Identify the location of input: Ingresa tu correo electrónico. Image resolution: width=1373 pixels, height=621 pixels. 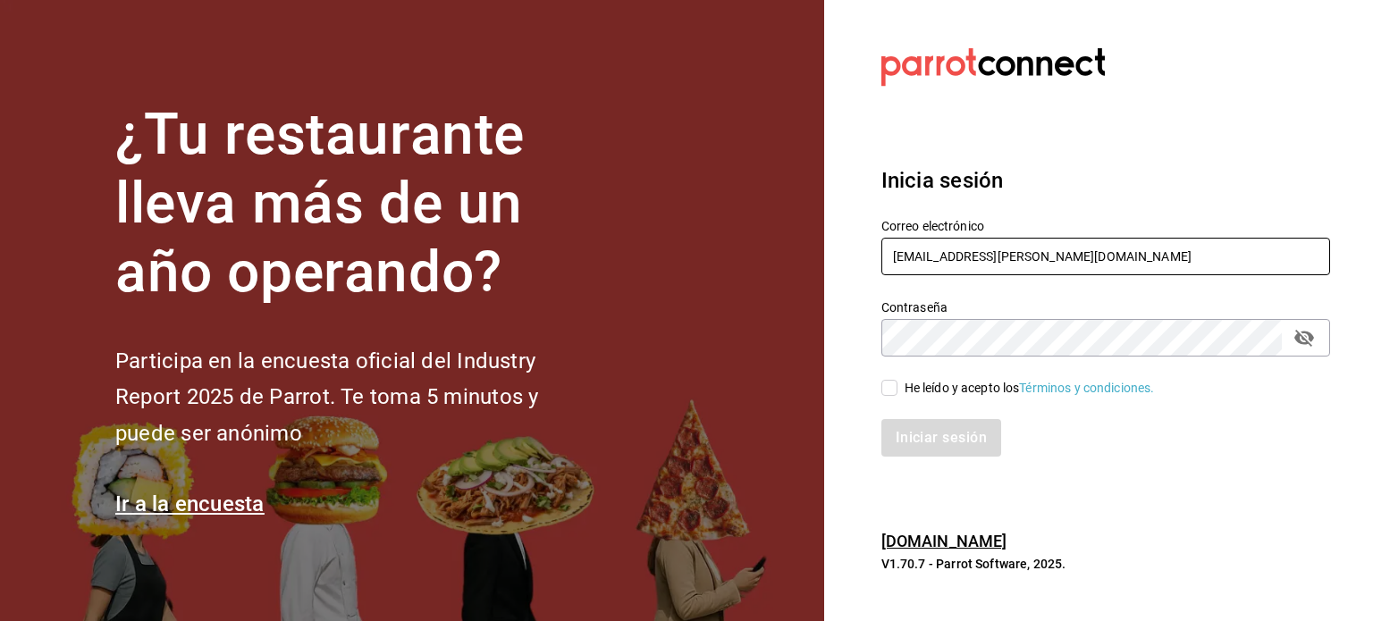
(1105, 256).